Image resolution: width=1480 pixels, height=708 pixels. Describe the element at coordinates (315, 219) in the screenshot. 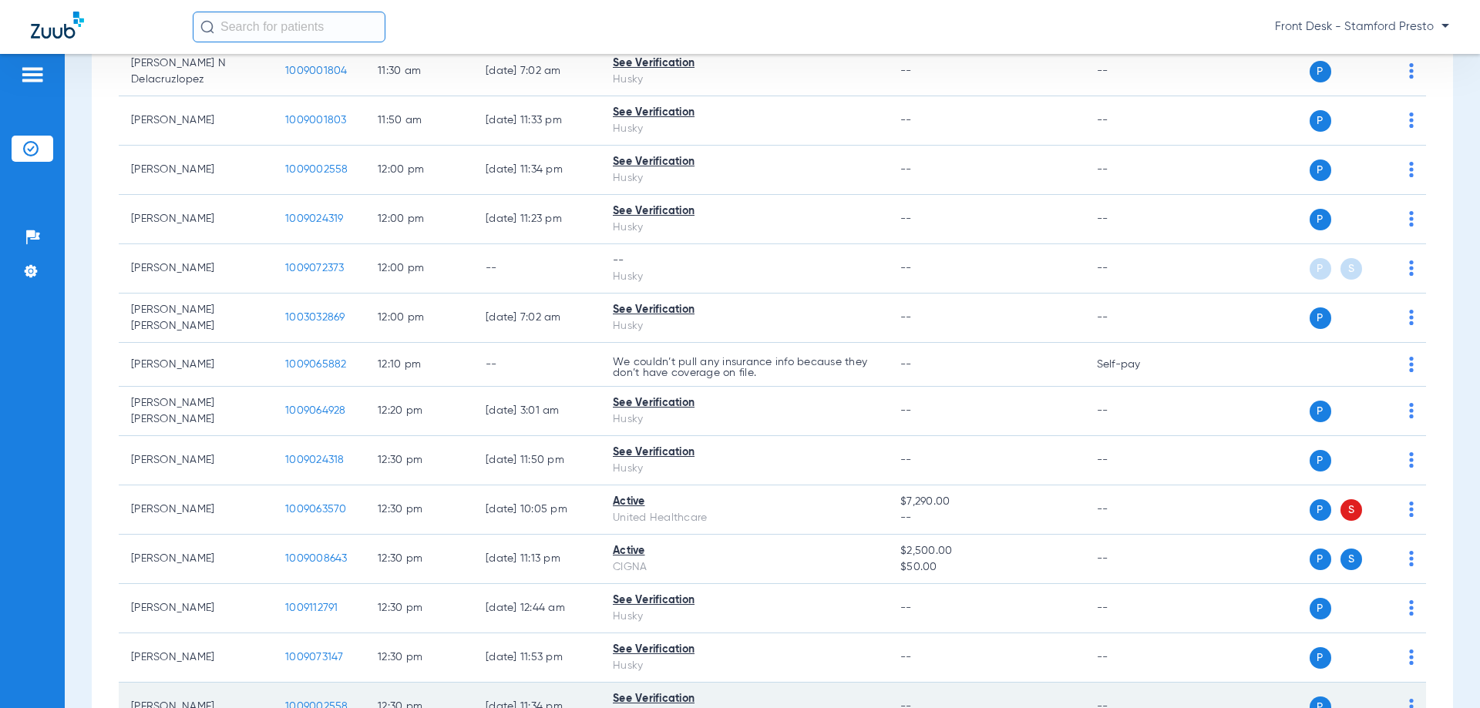

I see `span: 1009024319` at that location.